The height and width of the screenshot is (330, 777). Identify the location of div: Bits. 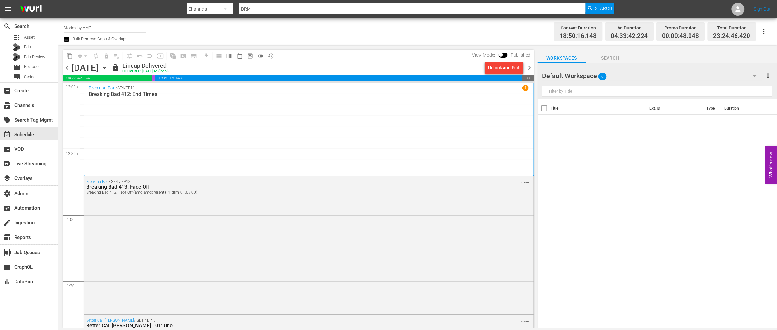
(17, 47).